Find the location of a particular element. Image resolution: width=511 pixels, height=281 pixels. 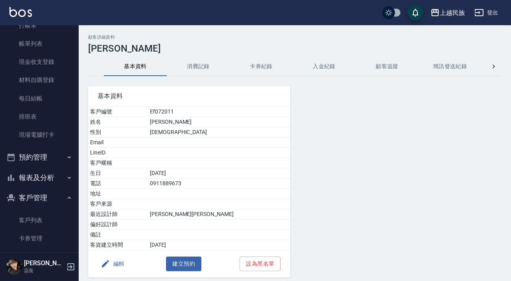

button: save is located at coordinates (416, 13).